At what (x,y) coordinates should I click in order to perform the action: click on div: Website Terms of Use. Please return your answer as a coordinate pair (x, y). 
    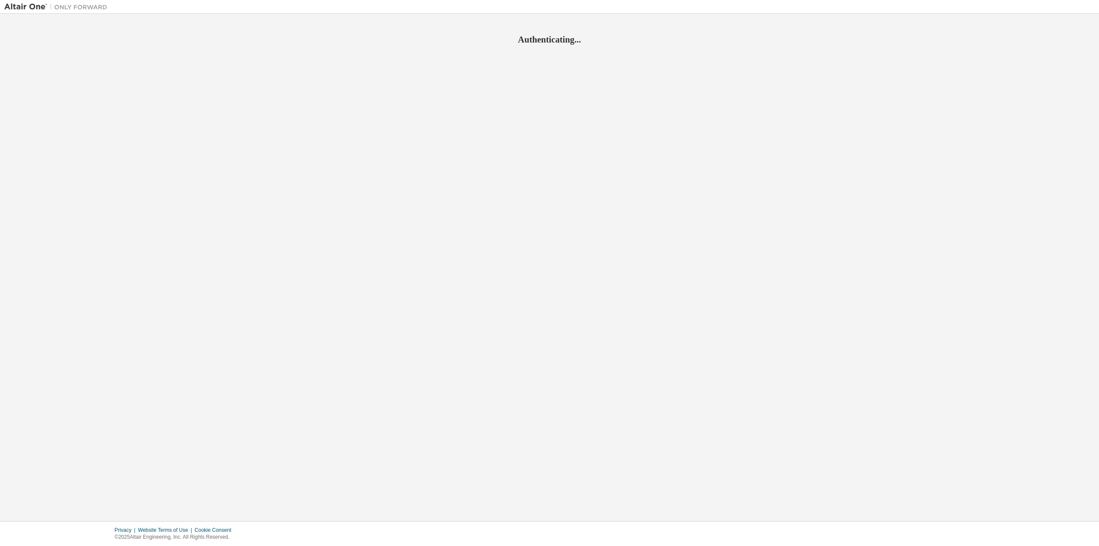
    Looking at the image, I should click on (166, 530).